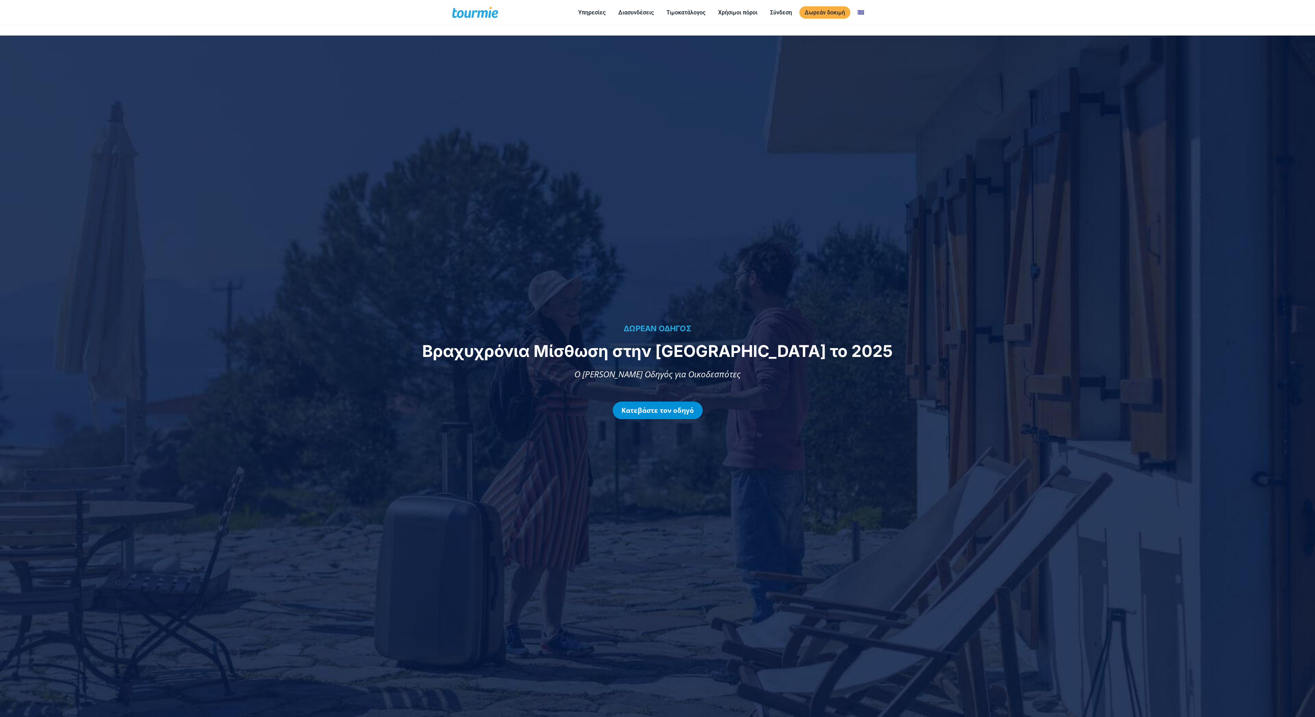  What do you see at coordinates (738, 12) in the screenshot?
I see `a: Χρήσιμοι πόροι` at bounding box center [738, 12].